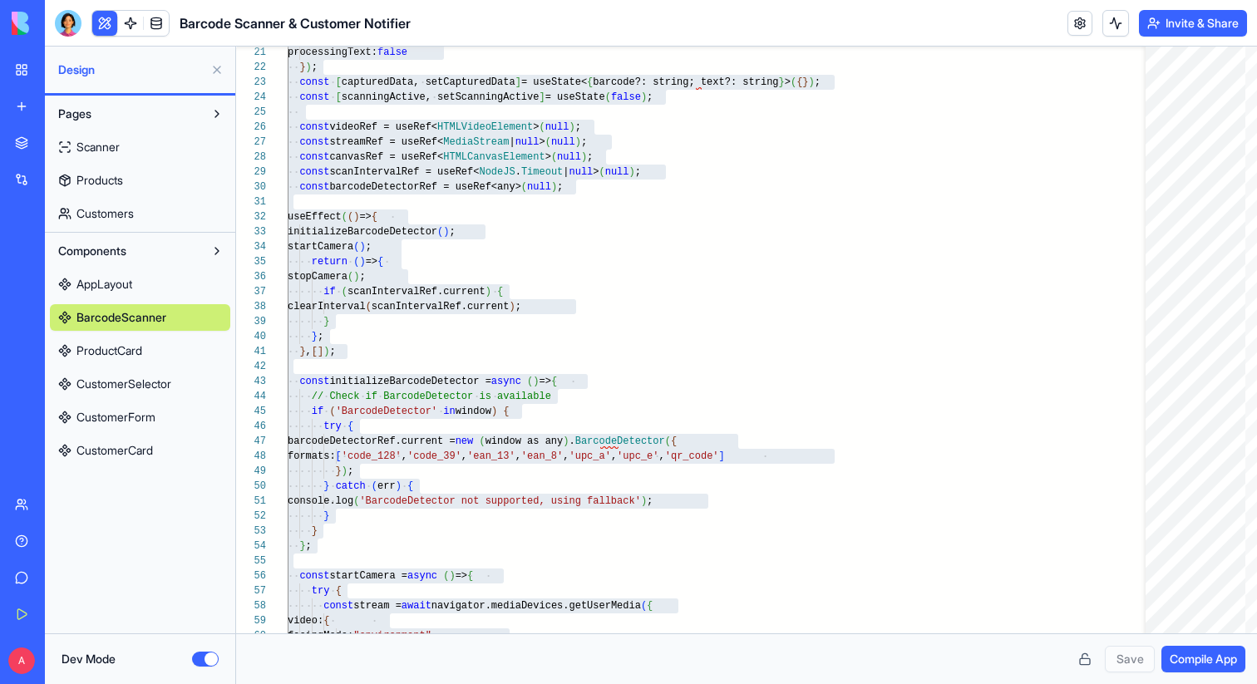 This screenshot has height=684, width=1257. What do you see at coordinates (637, 456) in the screenshot?
I see `span: 'upc_e'` at bounding box center [637, 456].